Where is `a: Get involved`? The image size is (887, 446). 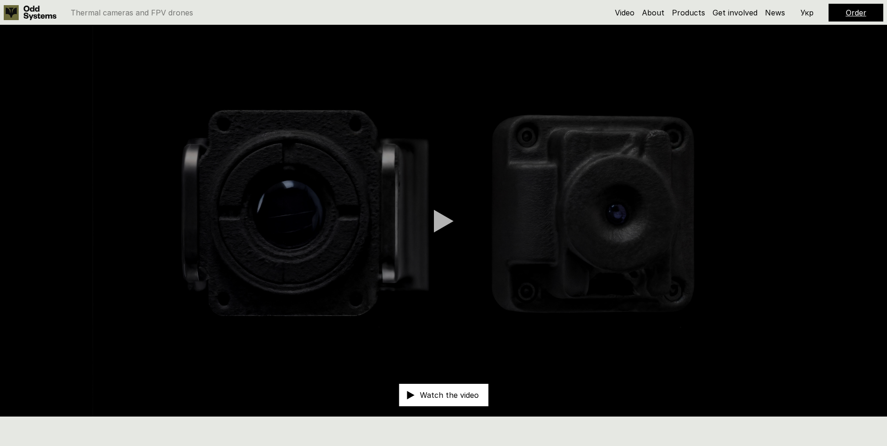
a: Get involved is located at coordinates (735, 13).